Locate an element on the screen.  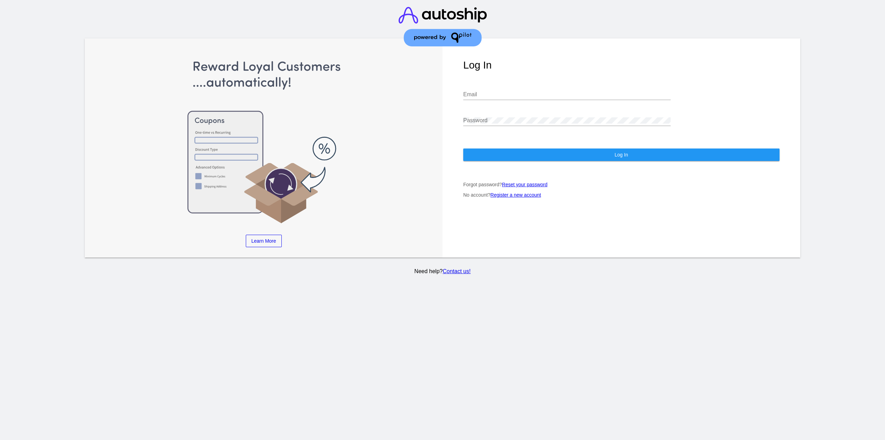
a: Register a new account is located at coordinates (516, 195).